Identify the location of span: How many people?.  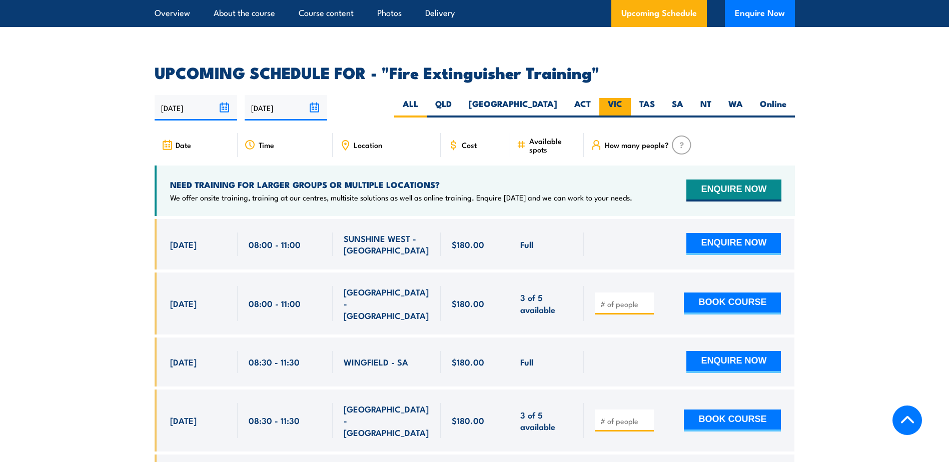
(637, 145).